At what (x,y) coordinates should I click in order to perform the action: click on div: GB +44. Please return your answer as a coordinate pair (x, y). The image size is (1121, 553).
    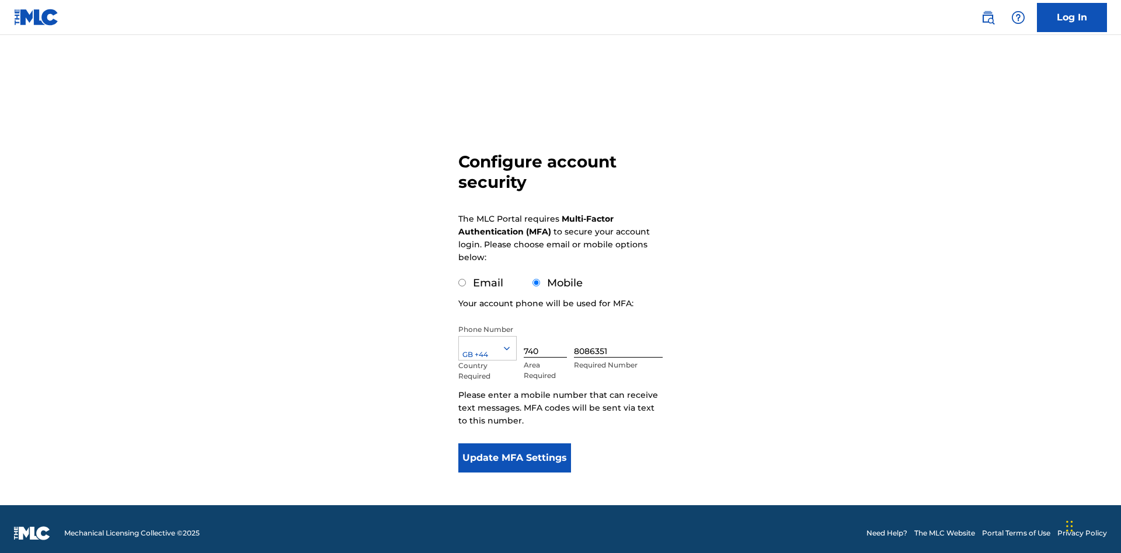
    Looking at the image, I should click on (487, 355).